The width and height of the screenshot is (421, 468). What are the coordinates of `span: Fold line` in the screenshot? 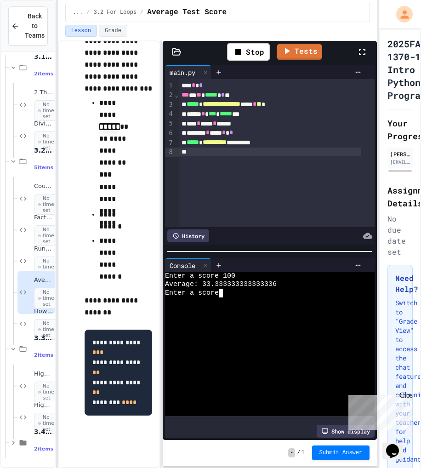 It's located at (177, 95).